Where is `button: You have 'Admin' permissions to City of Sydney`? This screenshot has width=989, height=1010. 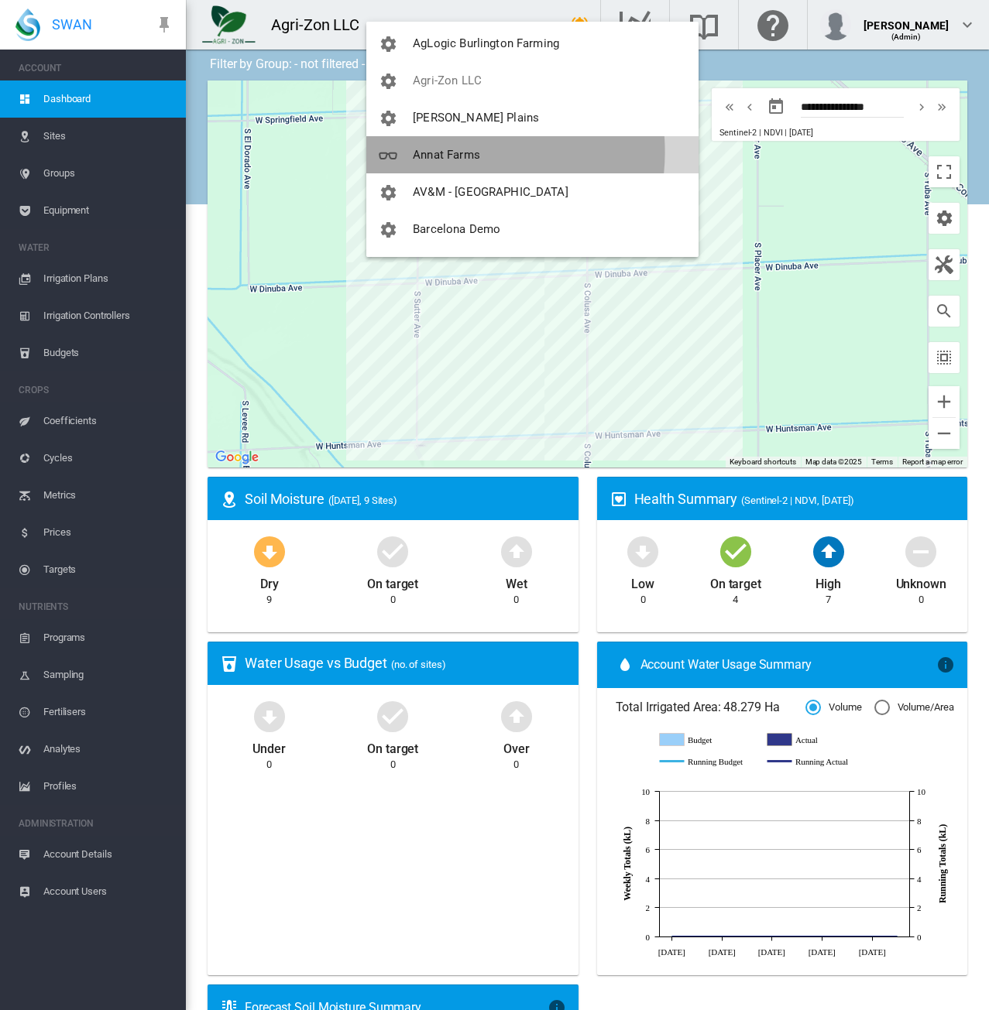
button: You have 'Admin' permissions to City of Sydney is located at coordinates (532, 266).